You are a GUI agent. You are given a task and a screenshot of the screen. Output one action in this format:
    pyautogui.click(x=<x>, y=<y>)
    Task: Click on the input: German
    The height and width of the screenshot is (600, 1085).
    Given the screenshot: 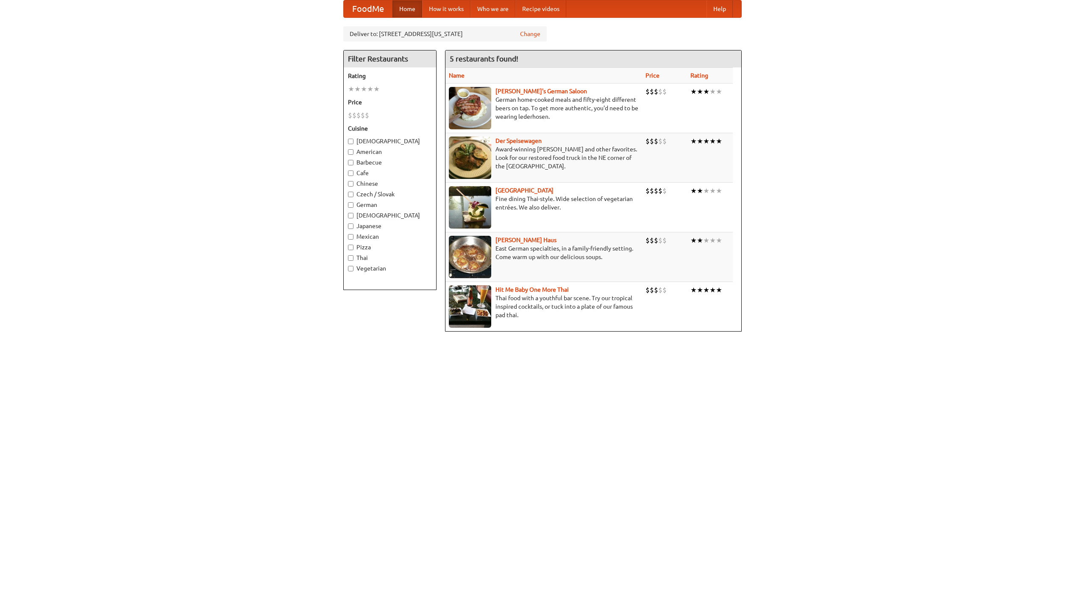 What is the action you would take?
    pyautogui.click(x=350, y=205)
    